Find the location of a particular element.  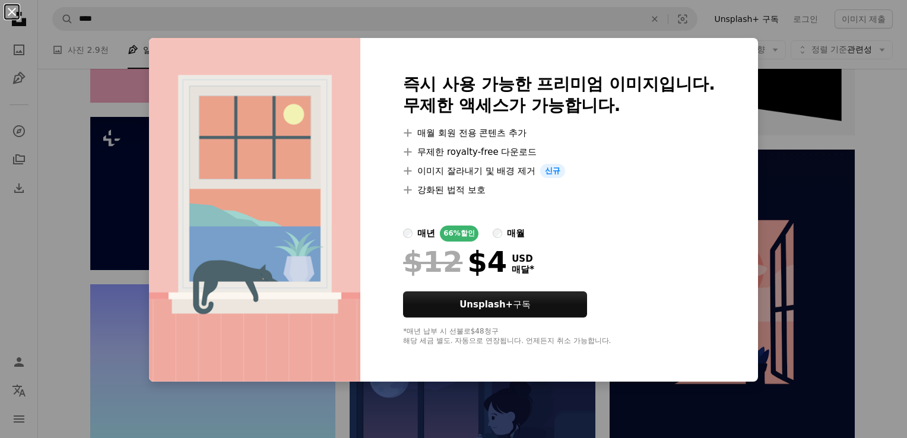

span: 신규 is located at coordinates (552, 171).